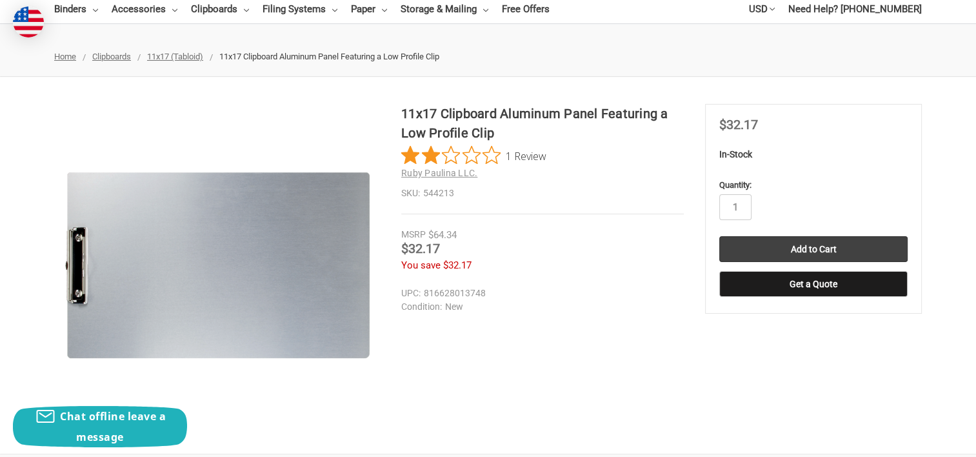 The image size is (976, 457). Describe the element at coordinates (442, 235) in the screenshot. I see `span: $64.34` at that location.